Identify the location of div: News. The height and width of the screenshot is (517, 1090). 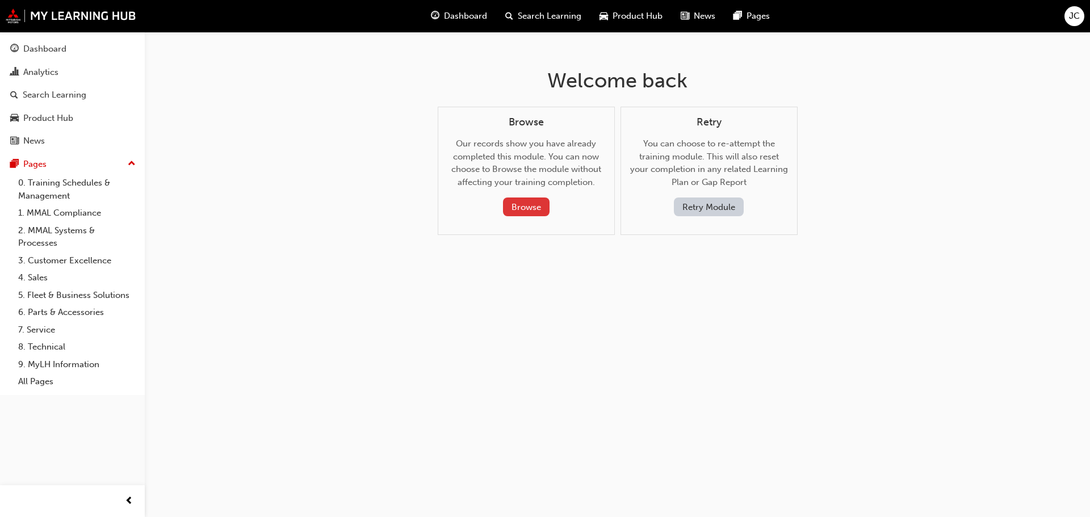
(34, 141).